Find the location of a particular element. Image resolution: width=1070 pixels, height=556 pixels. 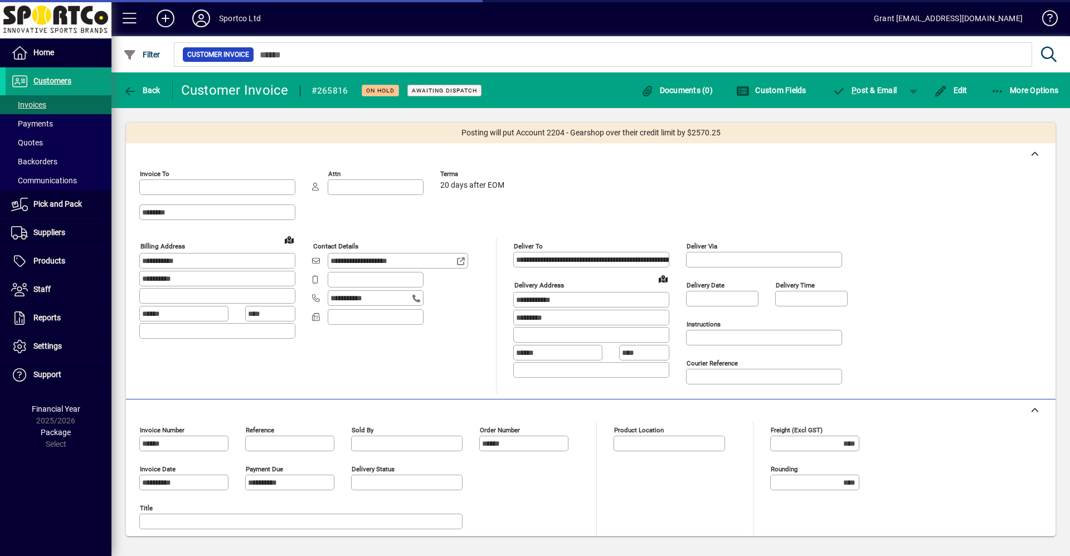

span: Reports is located at coordinates (47, 318).